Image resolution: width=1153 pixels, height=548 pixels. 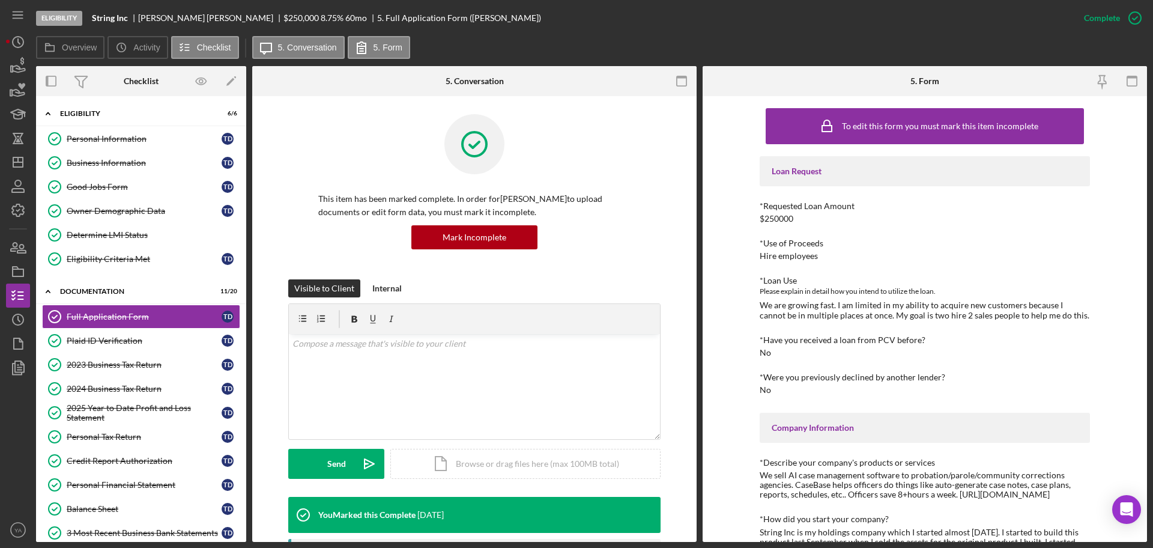 What do you see at coordinates (925, 377) in the screenshot?
I see `div: *Were you previously declined by another lender?` at bounding box center [925, 377].